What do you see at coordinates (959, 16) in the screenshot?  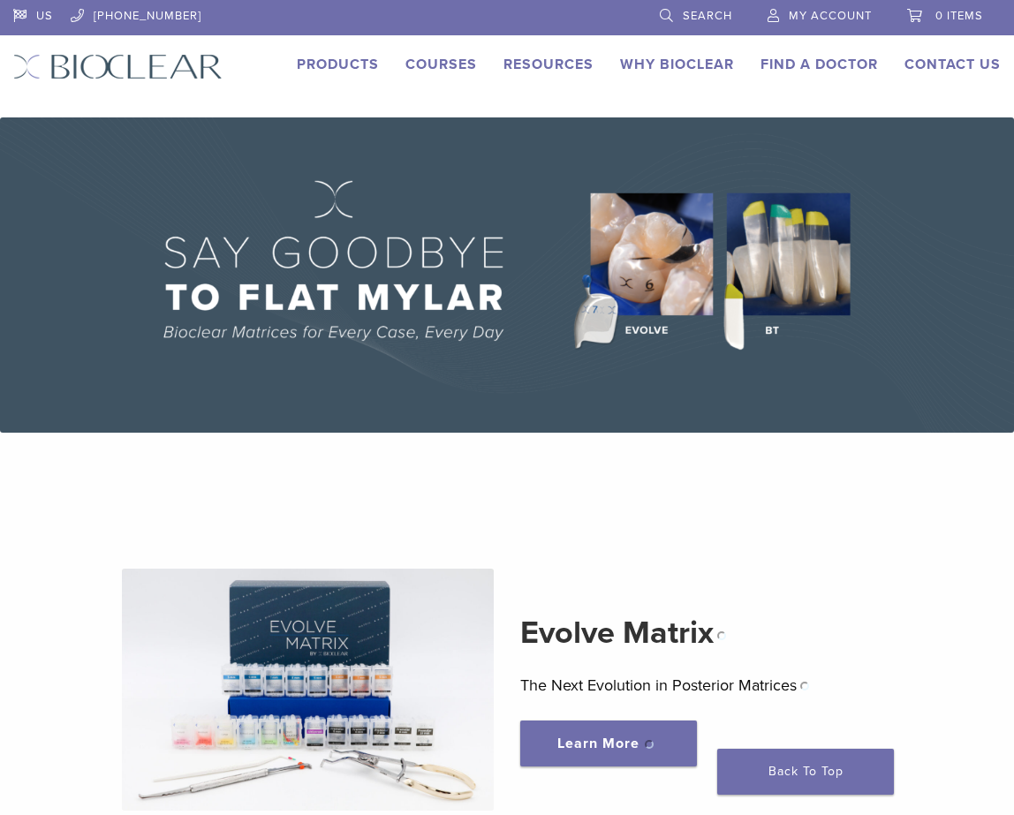 I see `span: 0 items` at bounding box center [959, 16].